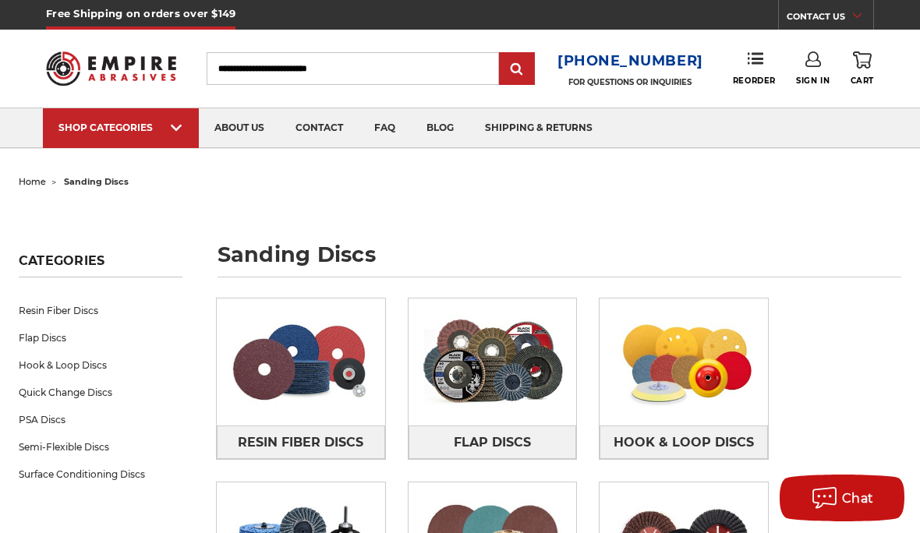  I want to click on span: Cart, so click(862, 80).